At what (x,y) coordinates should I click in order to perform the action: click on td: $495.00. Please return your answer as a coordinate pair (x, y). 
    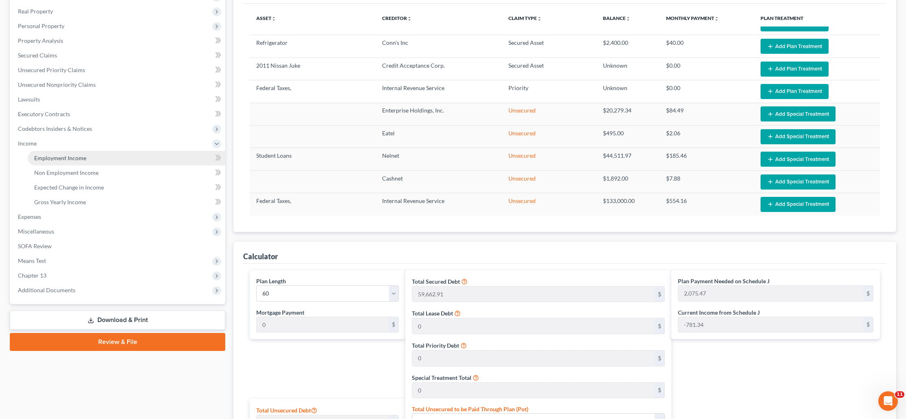
    Looking at the image, I should click on (628, 137).